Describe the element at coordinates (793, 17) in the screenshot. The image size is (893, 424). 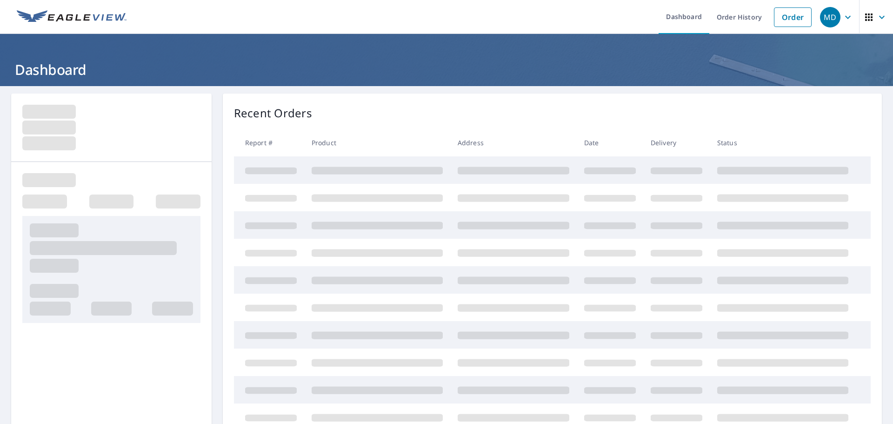
I see `a: Order` at that location.